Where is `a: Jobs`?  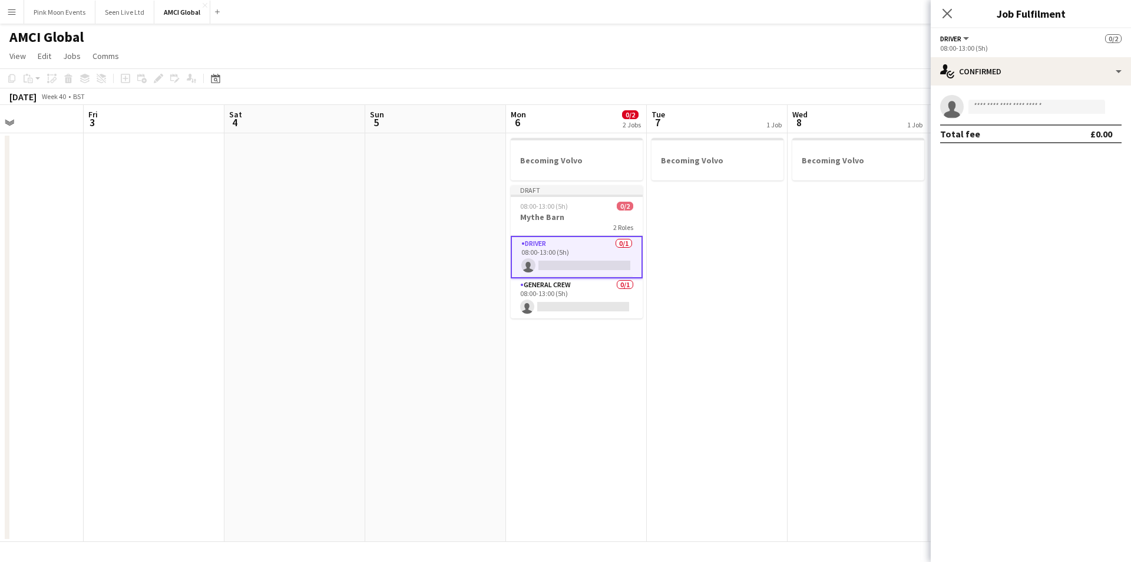 a: Jobs is located at coordinates (72, 56).